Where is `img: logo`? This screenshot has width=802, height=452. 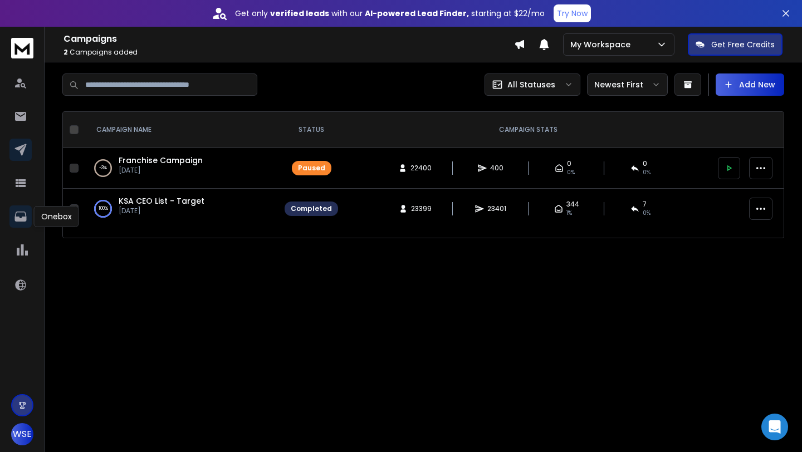
img: logo is located at coordinates (22, 48).